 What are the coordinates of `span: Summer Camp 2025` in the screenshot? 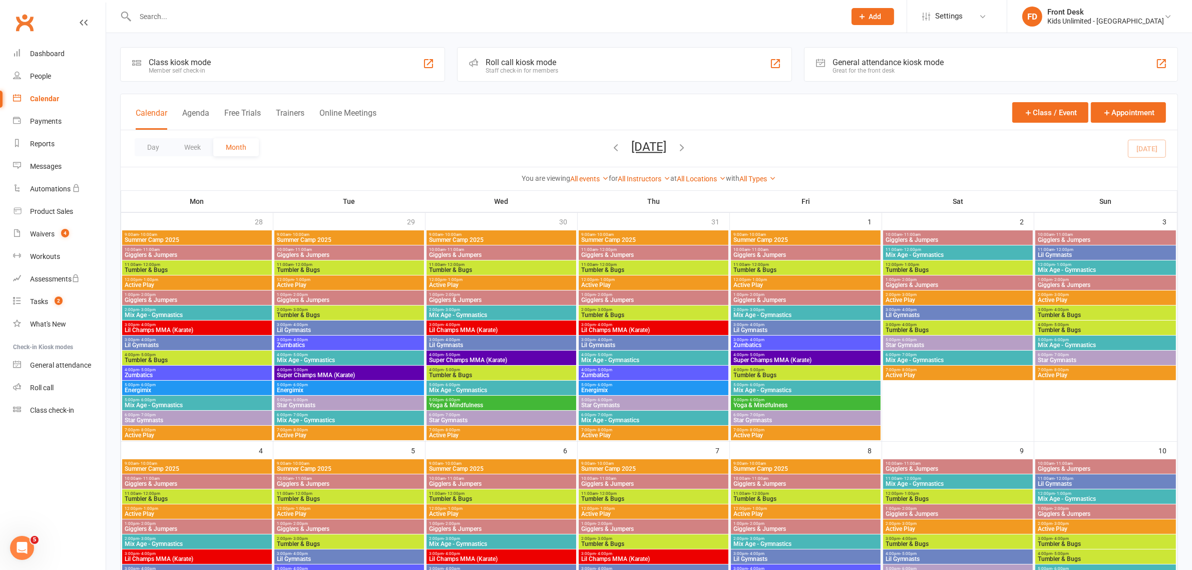 It's located at (805, 240).